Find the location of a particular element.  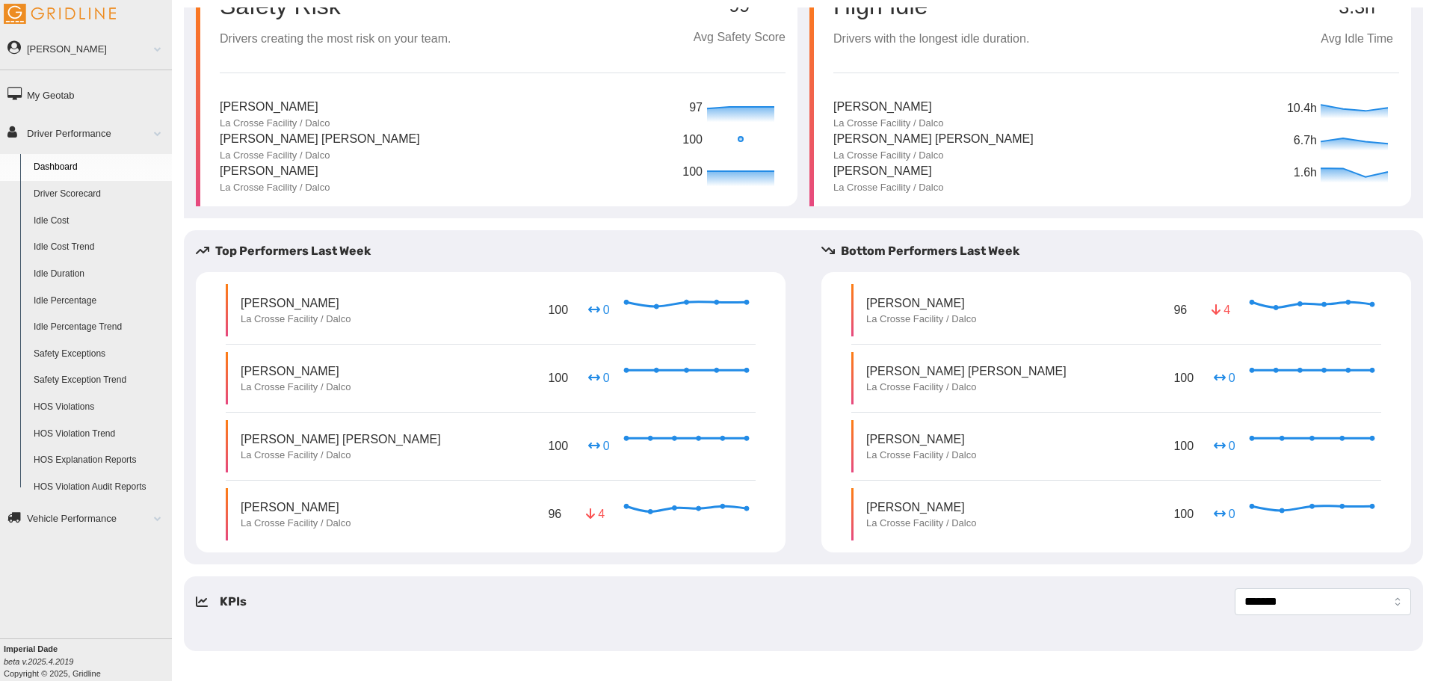

a: Idle Percentage Trend is located at coordinates (99, 327).